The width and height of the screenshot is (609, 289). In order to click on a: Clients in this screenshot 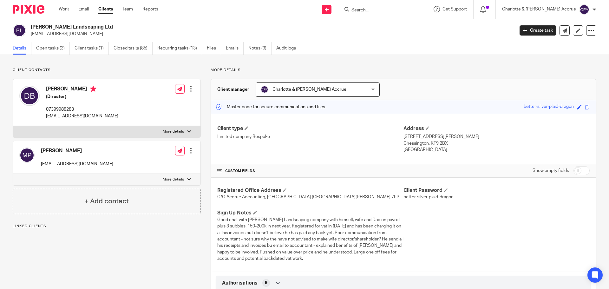, I will do `click(106, 9)`.